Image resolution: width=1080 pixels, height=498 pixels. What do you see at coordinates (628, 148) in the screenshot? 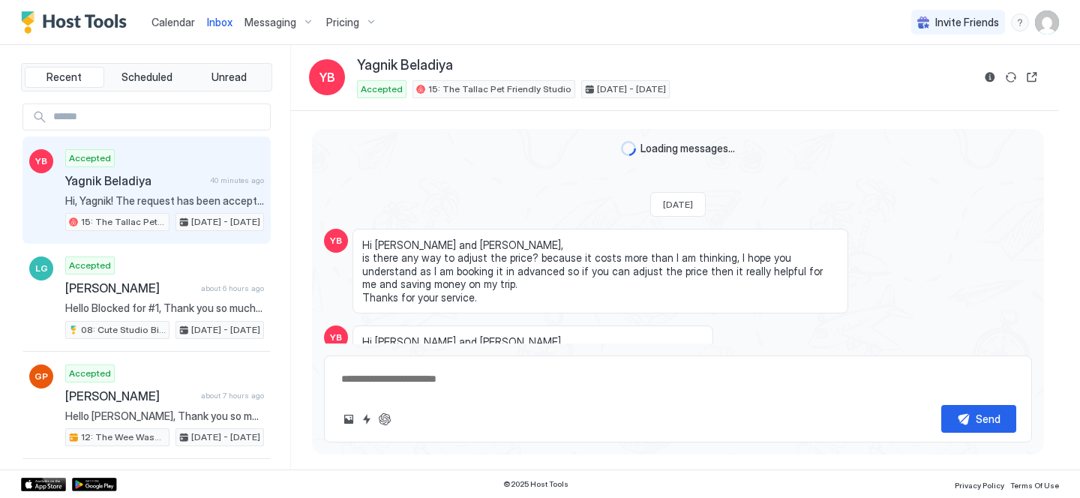
I see `div: loading` at bounding box center [628, 148].